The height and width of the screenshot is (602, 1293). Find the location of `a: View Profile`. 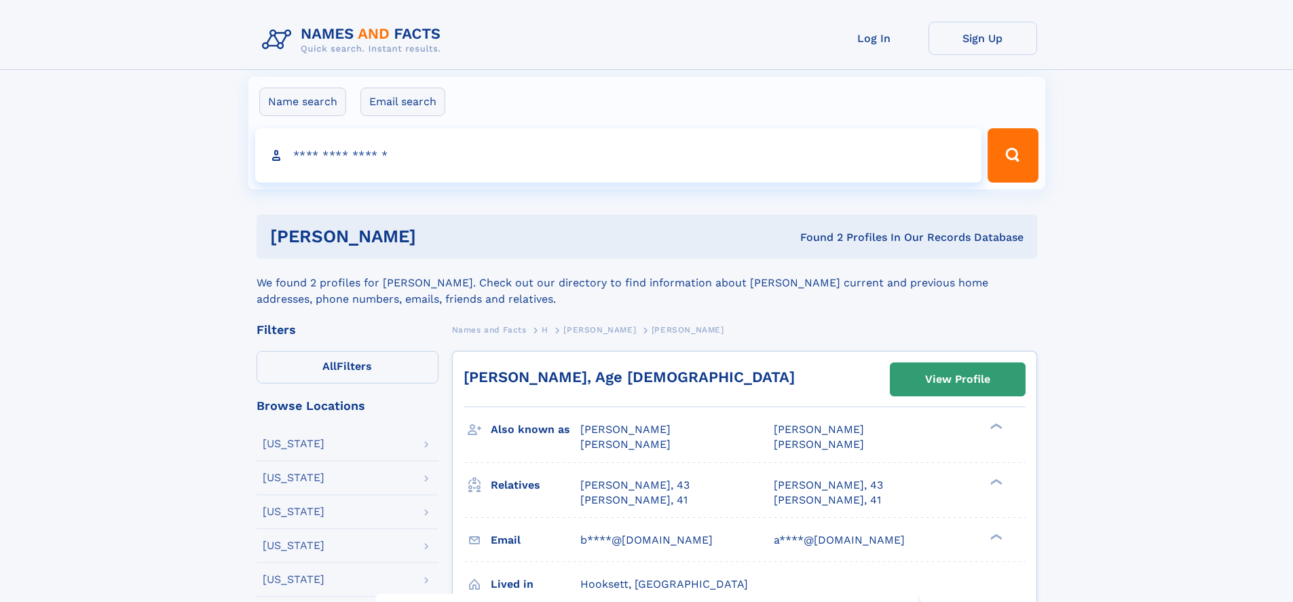

a: View Profile is located at coordinates (958, 379).